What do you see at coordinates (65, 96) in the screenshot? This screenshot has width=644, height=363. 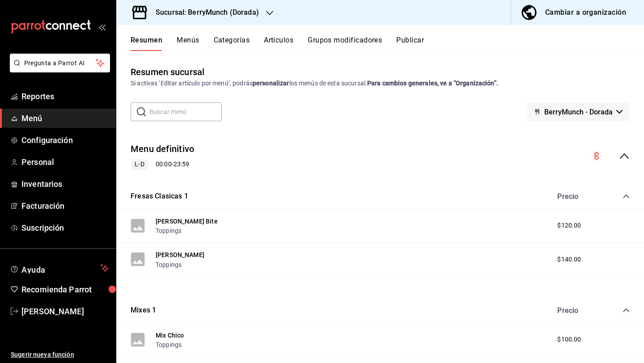 I see `span: Reportes` at bounding box center [65, 96].